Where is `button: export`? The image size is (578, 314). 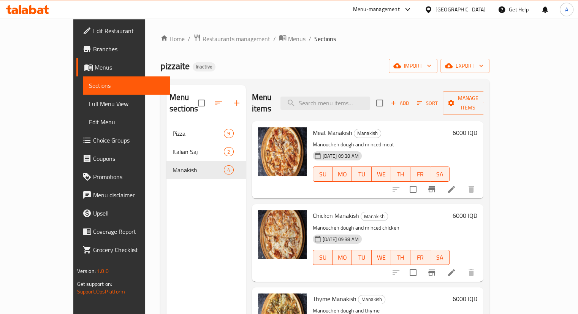 button: export is located at coordinates (465, 66).